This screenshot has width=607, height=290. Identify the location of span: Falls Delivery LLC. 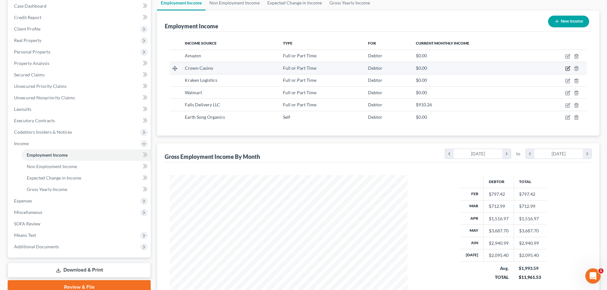
(202, 105).